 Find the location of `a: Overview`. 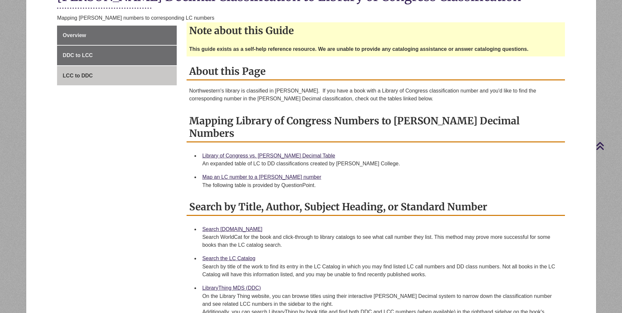

a: Overview is located at coordinates (117, 35).